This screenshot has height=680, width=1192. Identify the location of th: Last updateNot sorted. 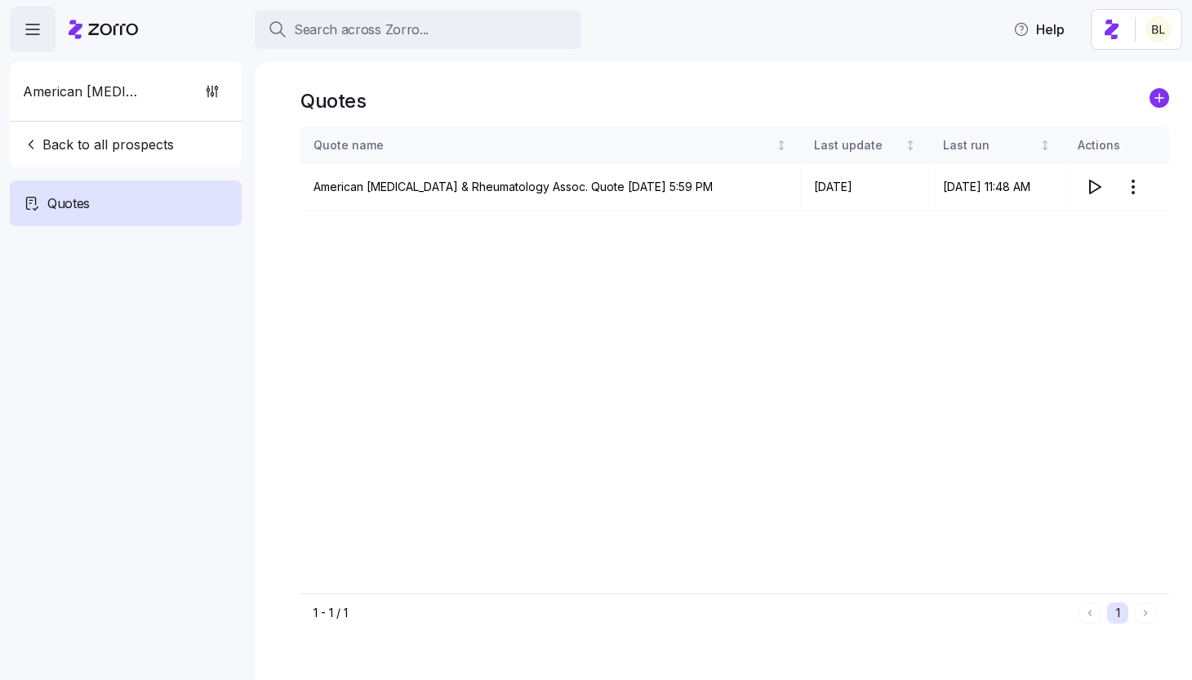
(866, 145).